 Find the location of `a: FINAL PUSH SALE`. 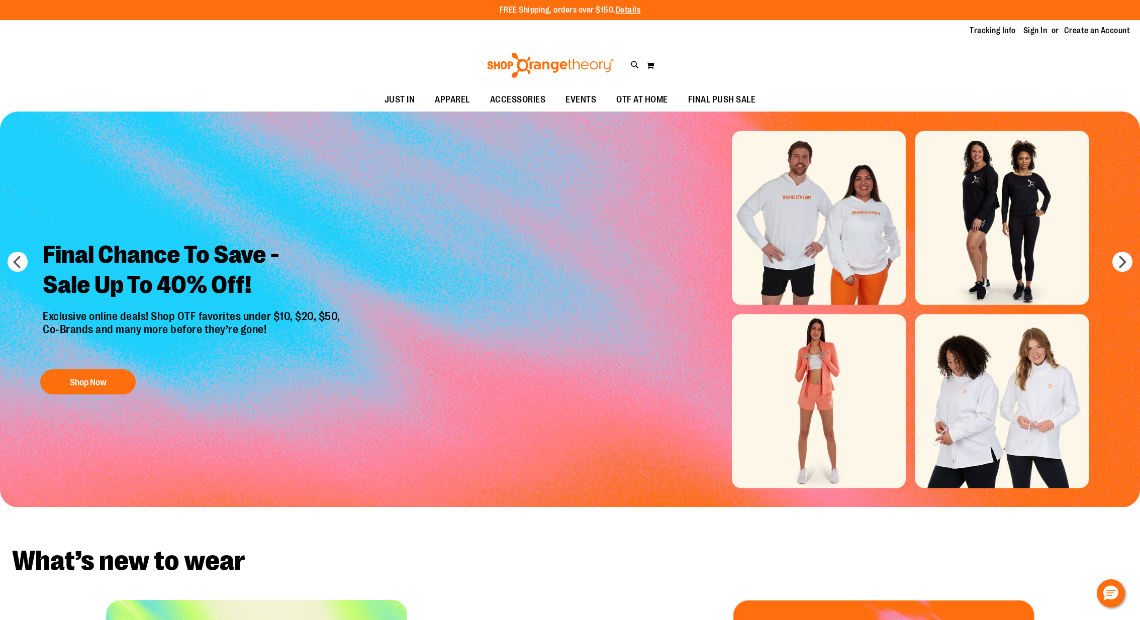

a: FINAL PUSH SALE is located at coordinates (722, 100).